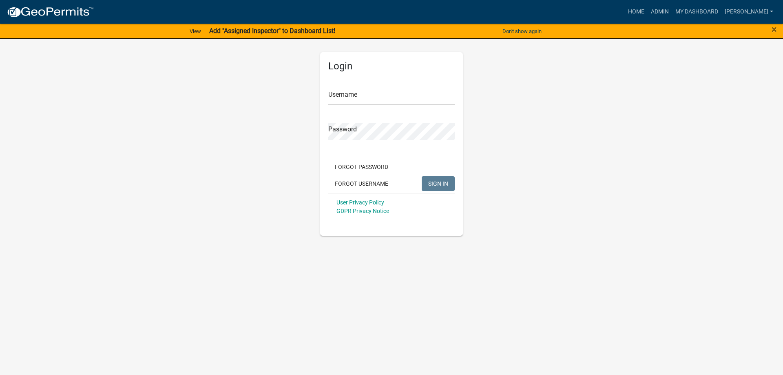  Describe the element at coordinates (195, 31) in the screenshot. I see `a: View` at that location.